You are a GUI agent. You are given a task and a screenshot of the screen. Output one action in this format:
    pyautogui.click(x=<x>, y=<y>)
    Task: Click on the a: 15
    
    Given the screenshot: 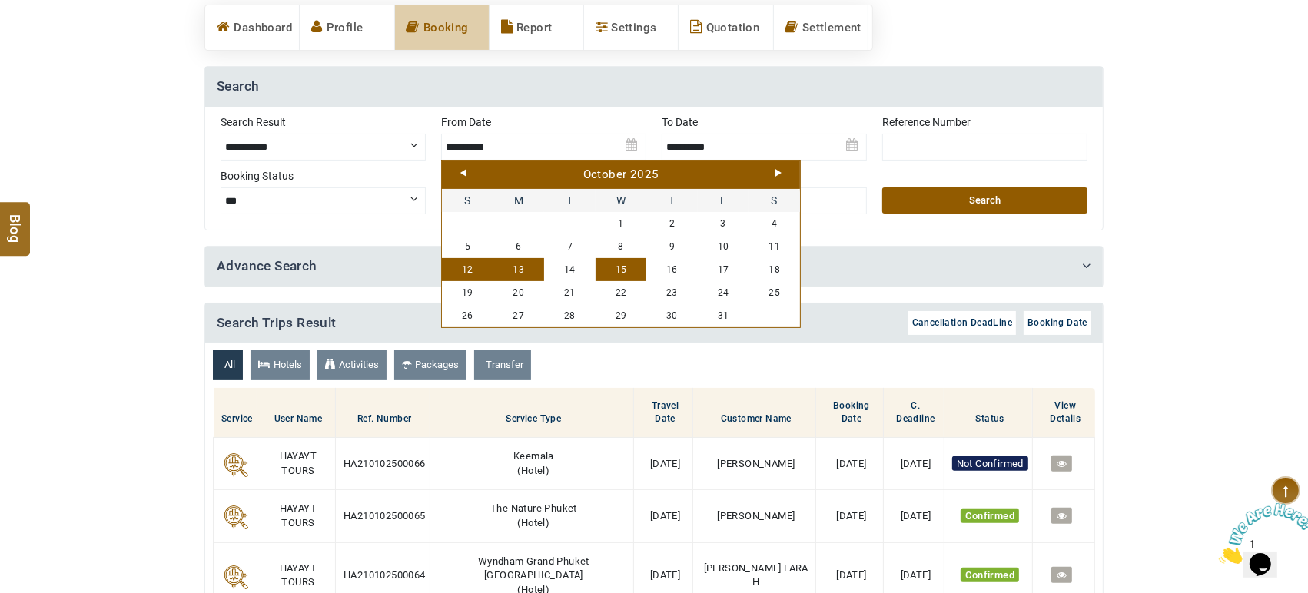 What is the action you would take?
    pyautogui.click(x=621, y=270)
    